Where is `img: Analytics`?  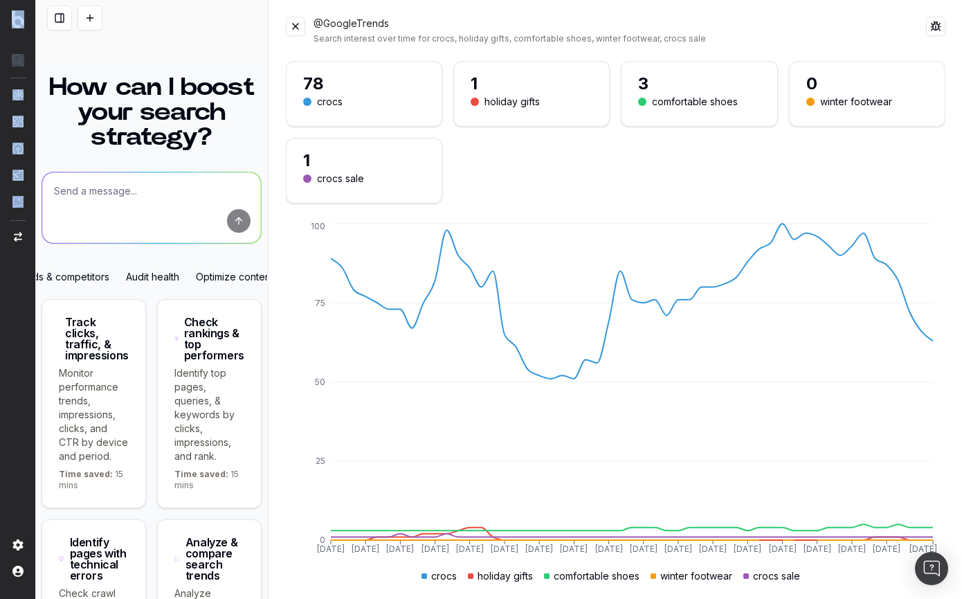
img: Analytics is located at coordinates (18, 95).